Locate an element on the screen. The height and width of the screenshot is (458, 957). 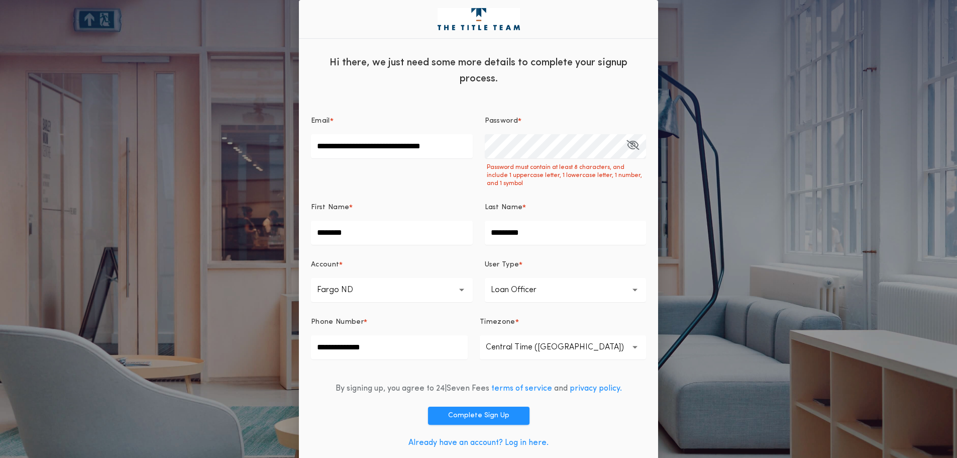
button: Password* is located at coordinates (632, 146).